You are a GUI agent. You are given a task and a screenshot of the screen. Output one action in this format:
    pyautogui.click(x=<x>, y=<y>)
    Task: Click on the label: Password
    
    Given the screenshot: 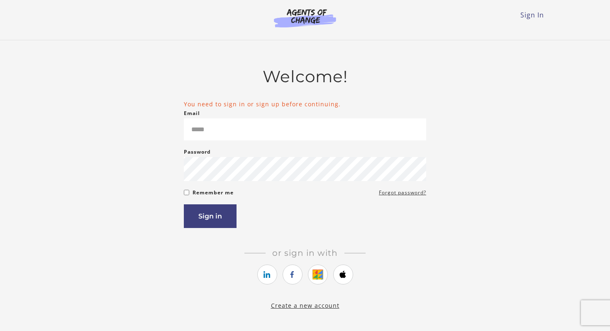 What is the action you would take?
    pyautogui.click(x=197, y=152)
    